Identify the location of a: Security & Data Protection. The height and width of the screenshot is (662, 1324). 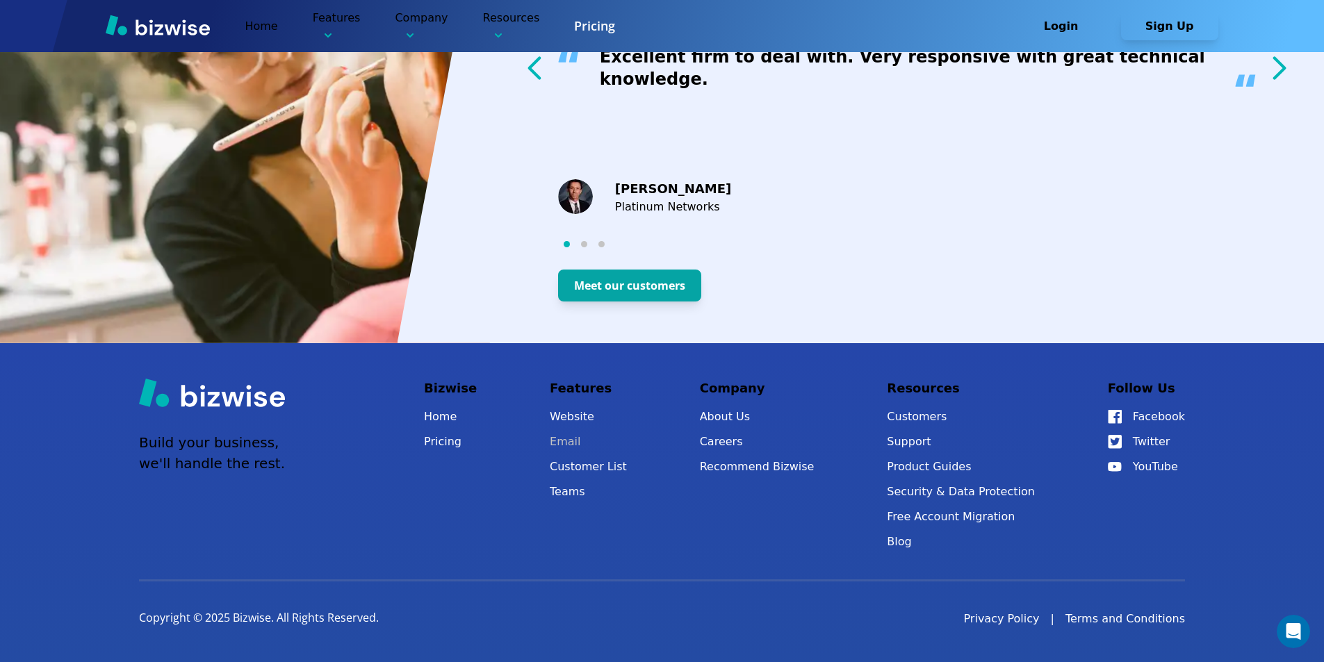
(960, 492).